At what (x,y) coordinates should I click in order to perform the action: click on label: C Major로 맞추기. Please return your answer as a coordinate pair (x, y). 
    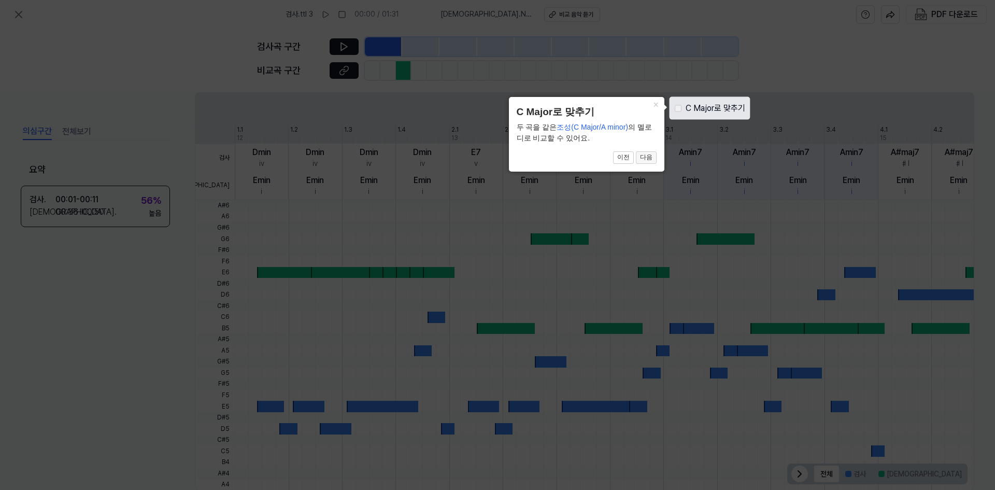
    Looking at the image, I should click on (715, 108).